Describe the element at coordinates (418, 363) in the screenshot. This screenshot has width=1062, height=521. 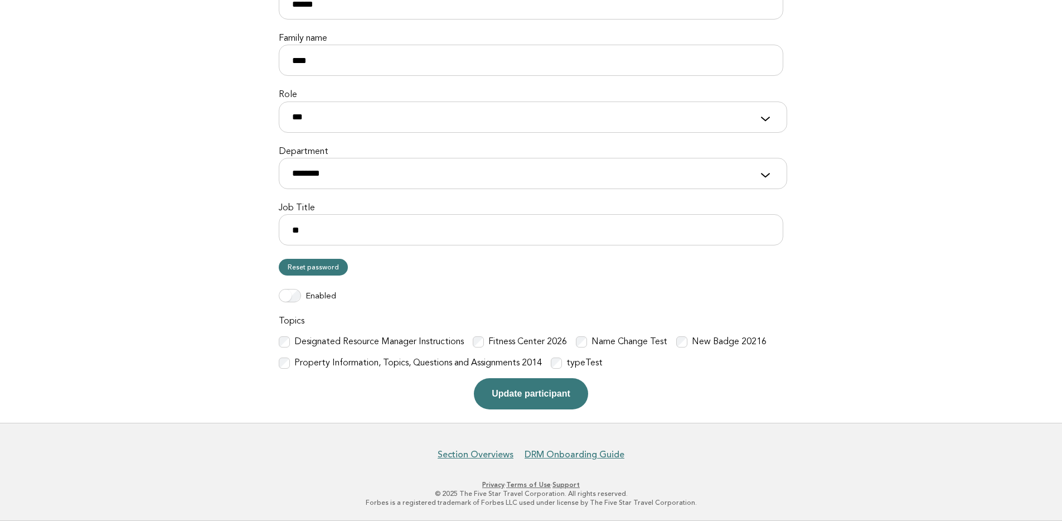
I see `label: Property Information, Topics, Questions and Assignments 2014` at that location.